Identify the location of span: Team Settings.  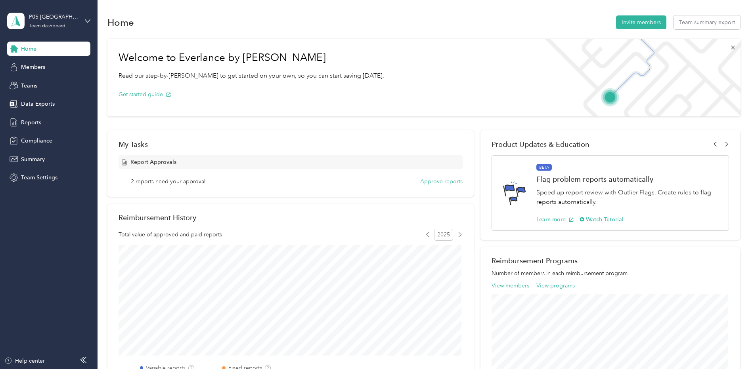
(39, 178).